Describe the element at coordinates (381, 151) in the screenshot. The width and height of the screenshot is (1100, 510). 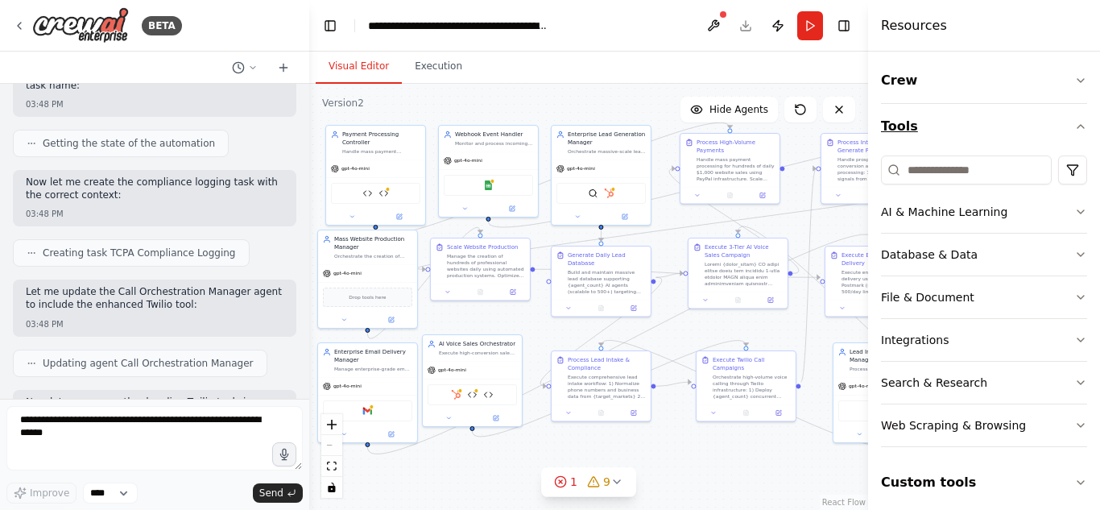
I see `div: Handle mass payment processing for hundreds of daily conversions at $1,000 each. Manage Stripe in...` at that location.